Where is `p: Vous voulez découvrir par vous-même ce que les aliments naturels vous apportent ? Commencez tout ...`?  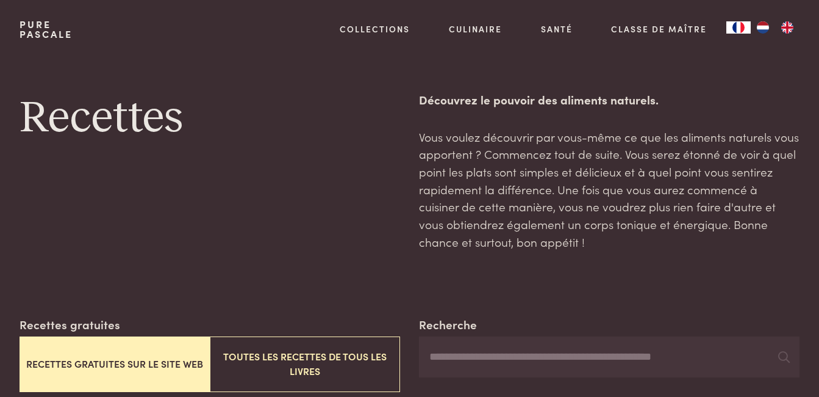
p: Vous voulez découvrir par vous-même ce que les aliments naturels vous apportent ? Commencez tout ... is located at coordinates (610, 189).